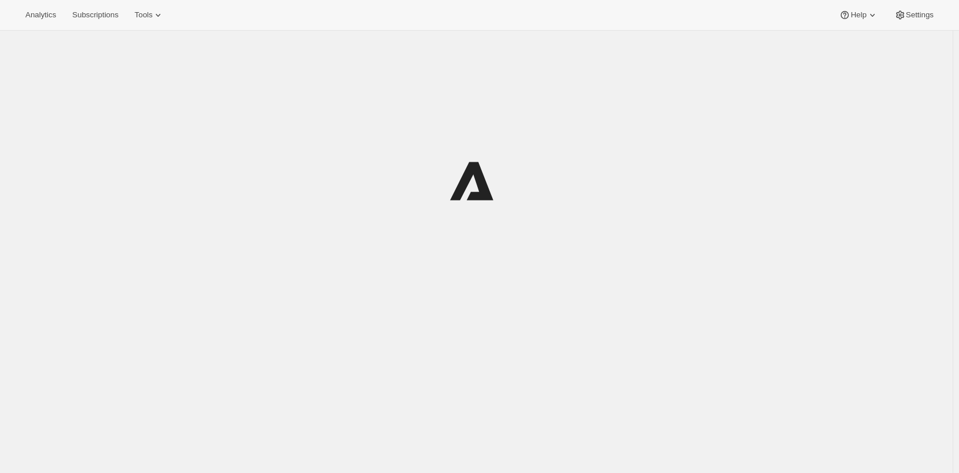 This screenshot has width=959, height=473. Describe the element at coordinates (40, 15) in the screenshot. I see `span: Analytics` at that location.